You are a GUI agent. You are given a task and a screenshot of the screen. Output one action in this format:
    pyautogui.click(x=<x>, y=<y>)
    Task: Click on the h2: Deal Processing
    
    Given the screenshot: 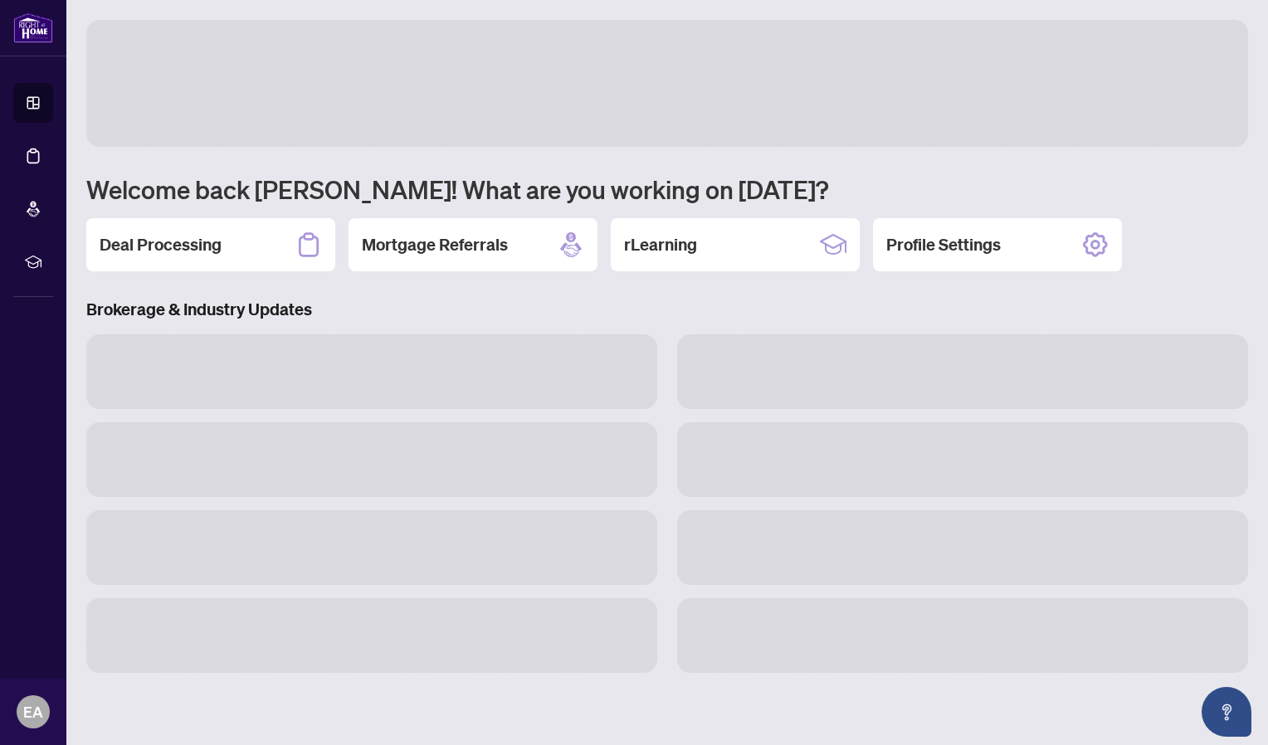 What is the action you would take?
    pyautogui.click(x=160, y=245)
    